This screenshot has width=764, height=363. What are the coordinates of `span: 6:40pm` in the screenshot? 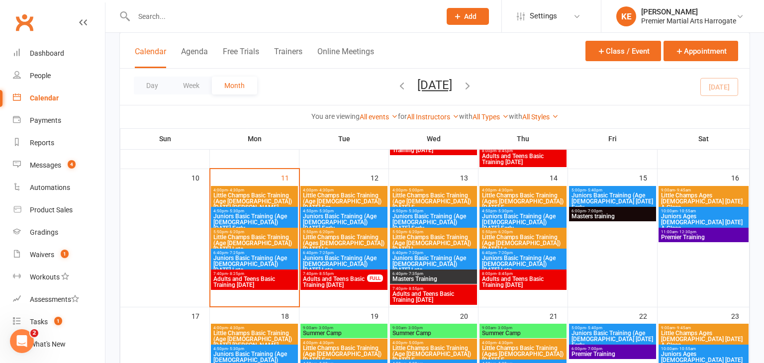 It's located at (344, 253).